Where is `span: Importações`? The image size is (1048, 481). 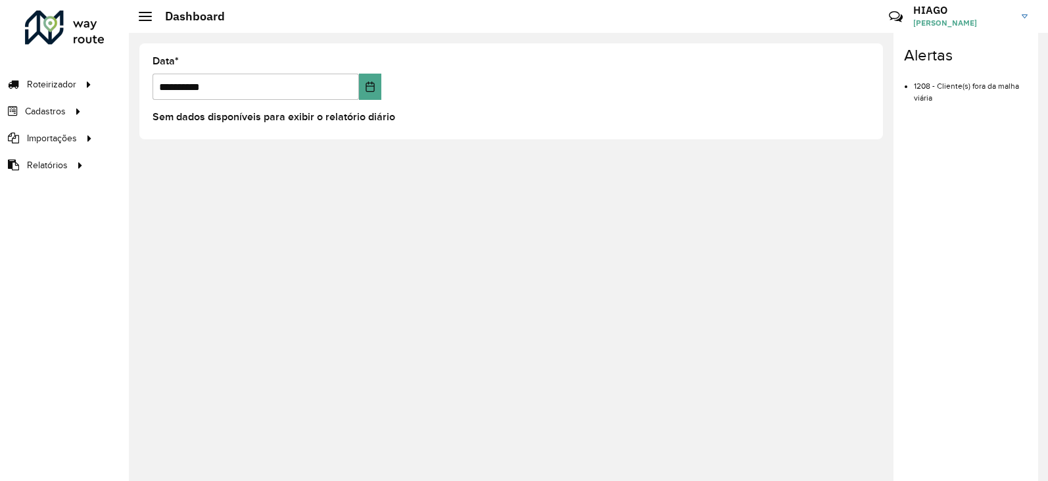 span: Importações is located at coordinates (52, 138).